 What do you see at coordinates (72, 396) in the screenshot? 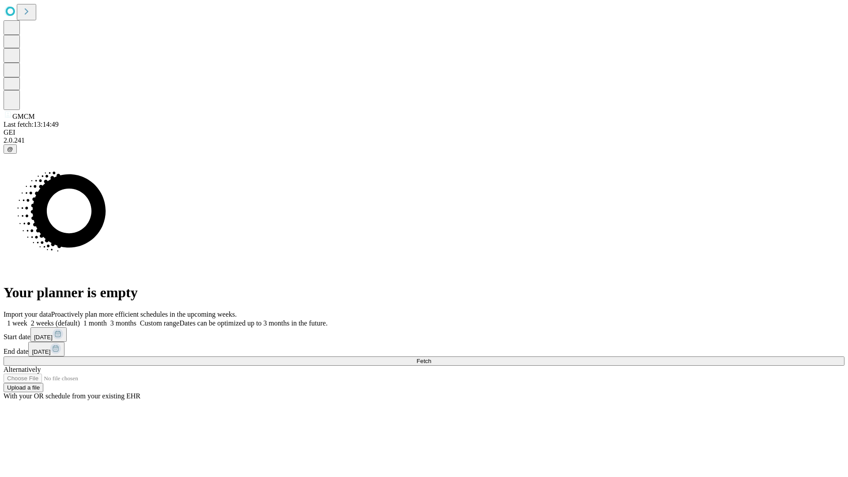
I see `span: With your OR schedule from your existing EHR` at bounding box center [72, 396].